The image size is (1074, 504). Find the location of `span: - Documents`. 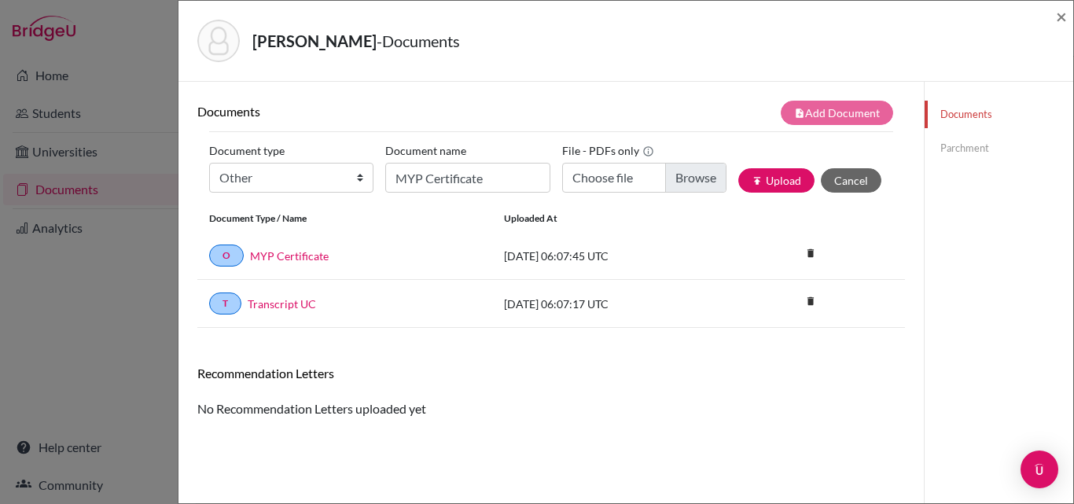

span: - Documents is located at coordinates (418, 41).